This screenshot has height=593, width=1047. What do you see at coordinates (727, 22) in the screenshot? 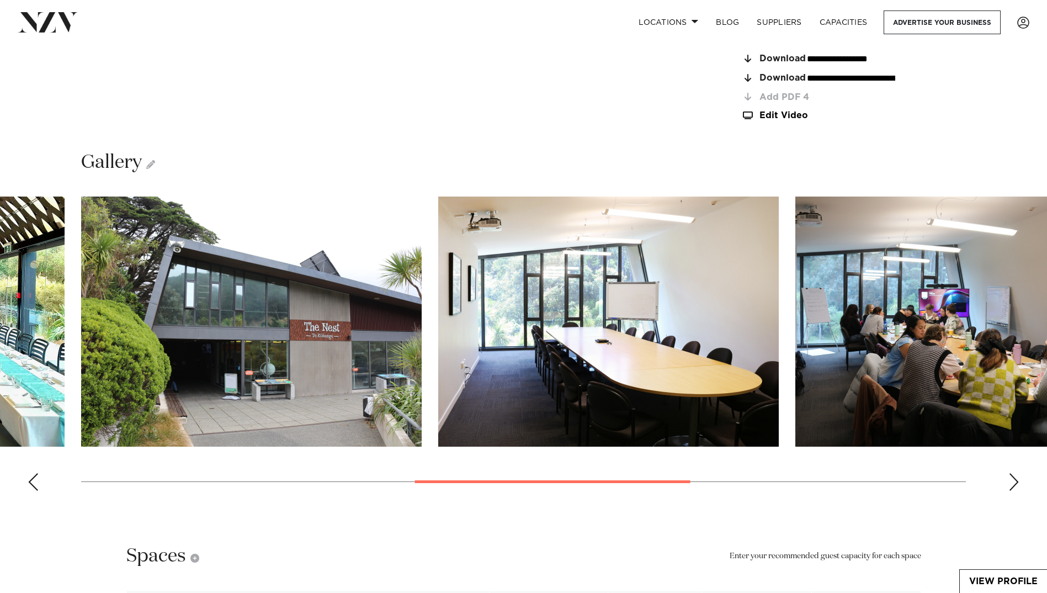
I see `a: BLOG` at bounding box center [727, 22].